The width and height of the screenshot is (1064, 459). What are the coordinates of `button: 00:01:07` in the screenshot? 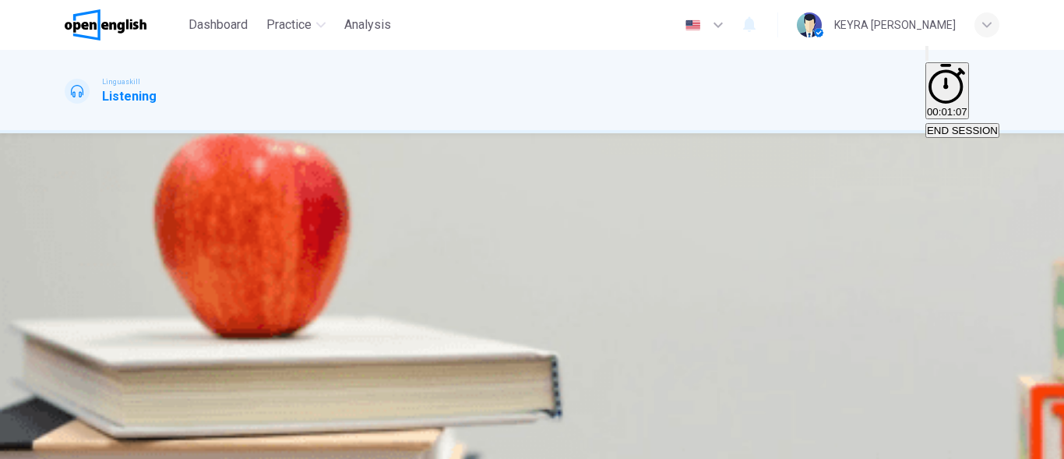 It's located at (947, 91).